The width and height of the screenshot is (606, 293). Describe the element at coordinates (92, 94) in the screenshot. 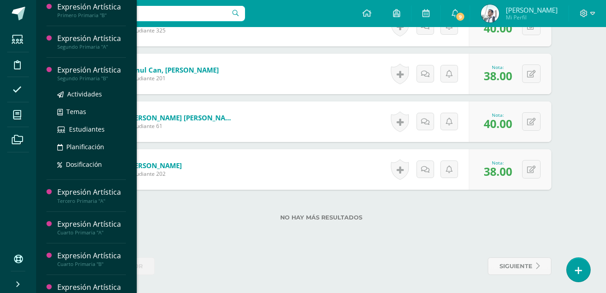

I see `a: Actividades` at that location.